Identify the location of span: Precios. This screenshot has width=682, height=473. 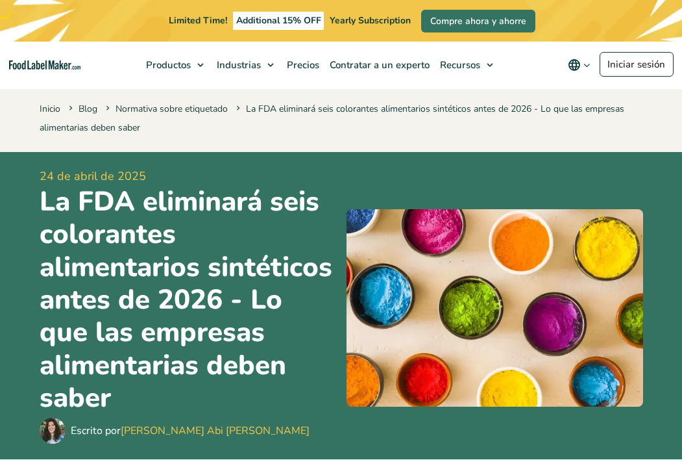
(302, 65).